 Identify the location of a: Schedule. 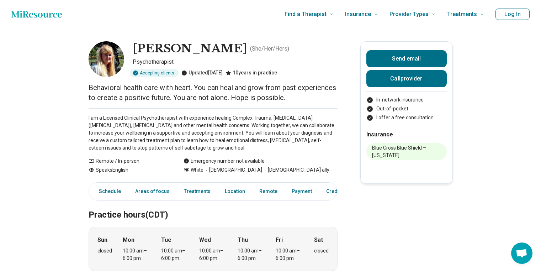
(108, 191).